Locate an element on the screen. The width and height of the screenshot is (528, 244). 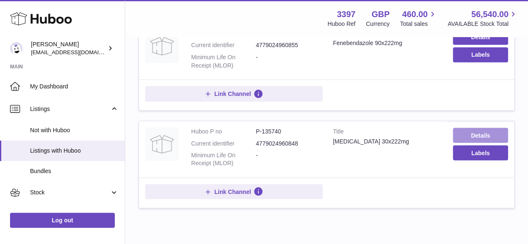
span: My Dashboard is located at coordinates (74, 86).